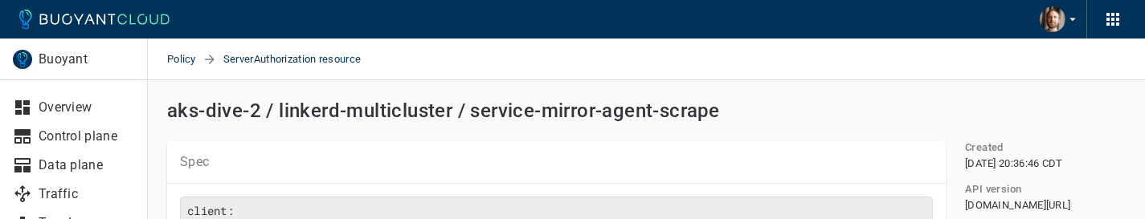 This screenshot has width=1145, height=219. I want to click on img: William Morgan, so click(1053, 19).